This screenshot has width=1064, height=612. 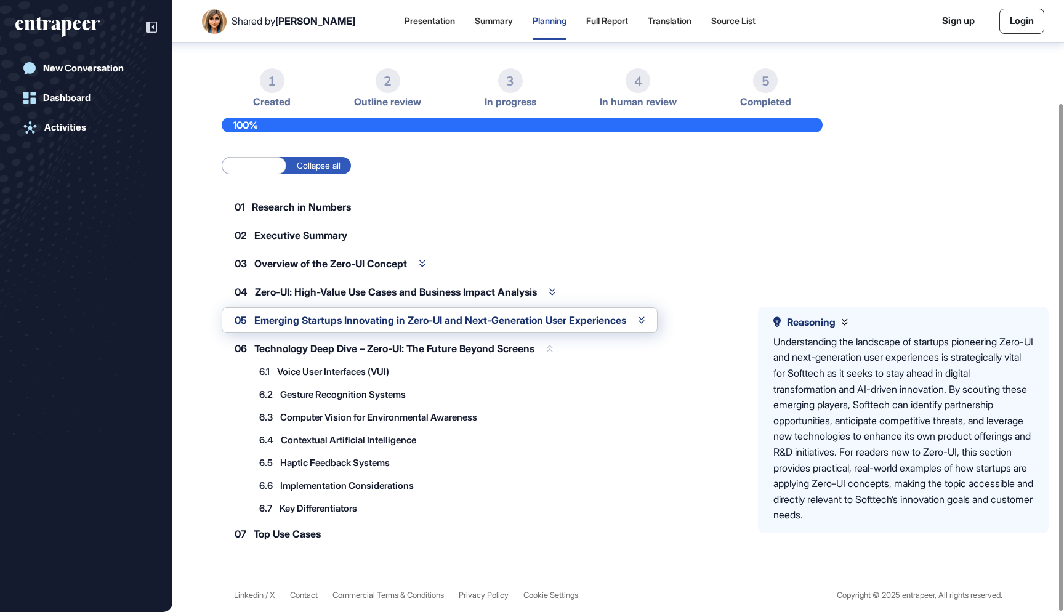 I want to click on span: 01, so click(x=240, y=207).